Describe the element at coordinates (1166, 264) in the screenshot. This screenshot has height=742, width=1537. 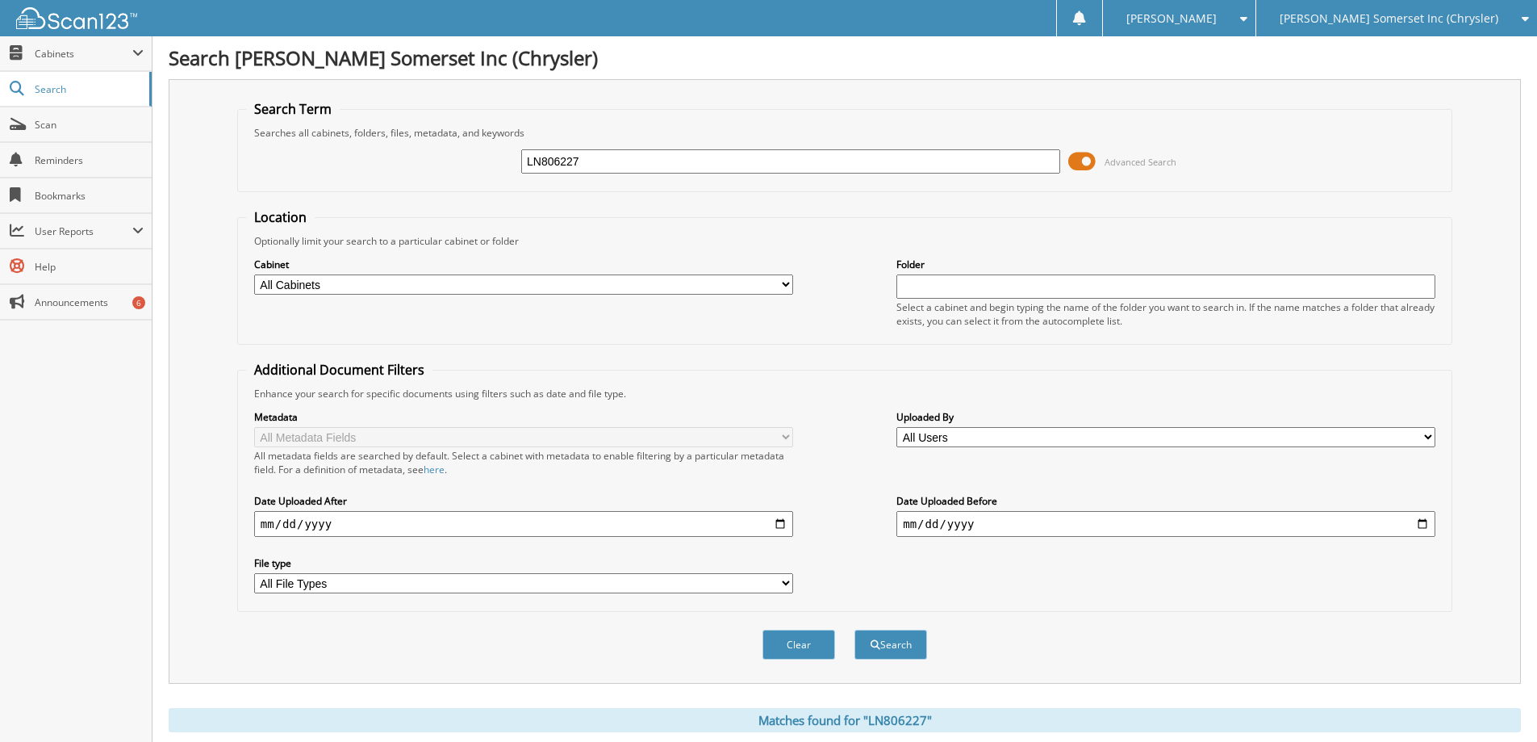
I see `label: Folder` at that location.